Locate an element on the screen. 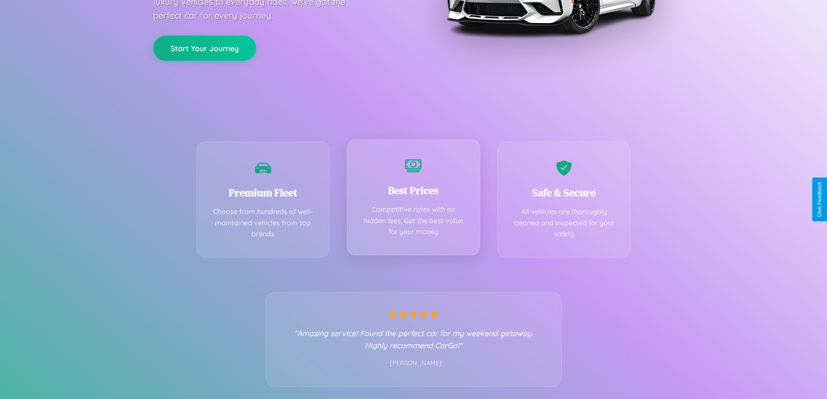  h3: Safe & Secure is located at coordinates (564, 192).